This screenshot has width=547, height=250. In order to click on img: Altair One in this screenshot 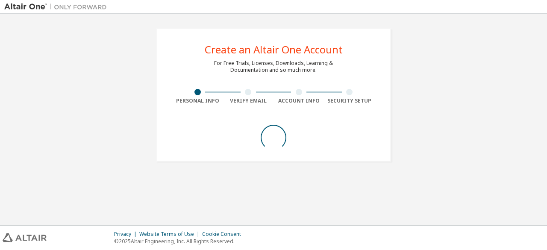, I will do `click(58, 7)`.